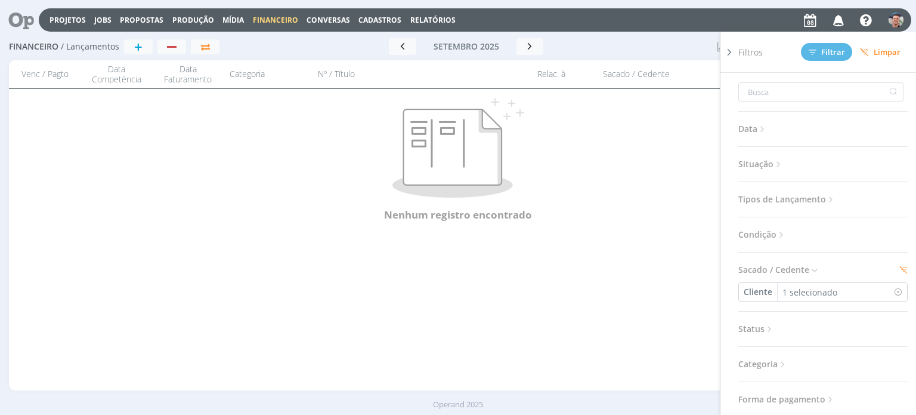  I want to click on span: Filtros, so click(750, 52).